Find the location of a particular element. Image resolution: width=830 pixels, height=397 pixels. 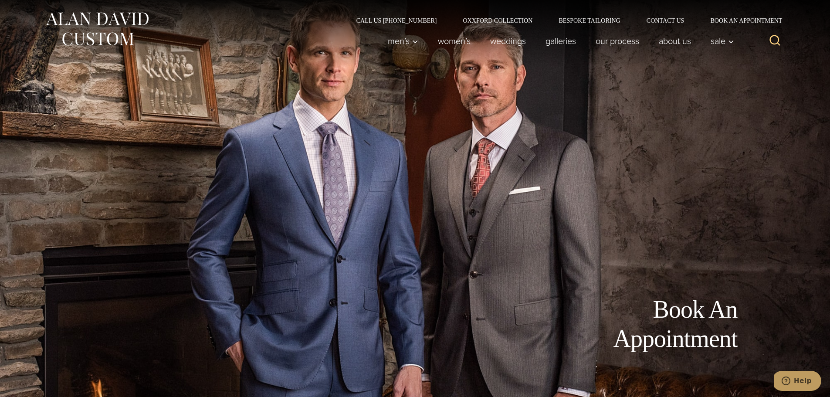

button: View Search Form is located at coordinates (776, 41).